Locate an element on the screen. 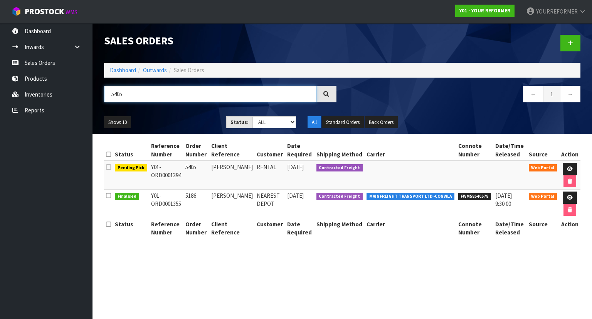 This screenshot has height=319, width=592. span: ProStock is located at coordinates (44, 12).